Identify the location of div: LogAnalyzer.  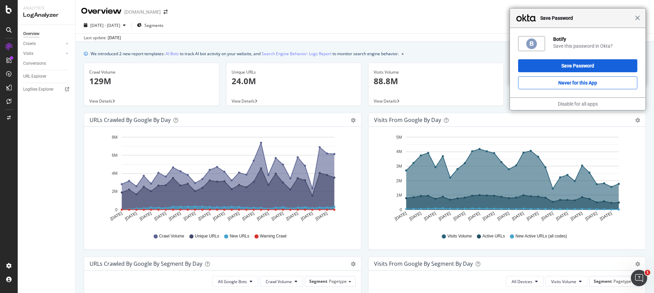
(46, 15).